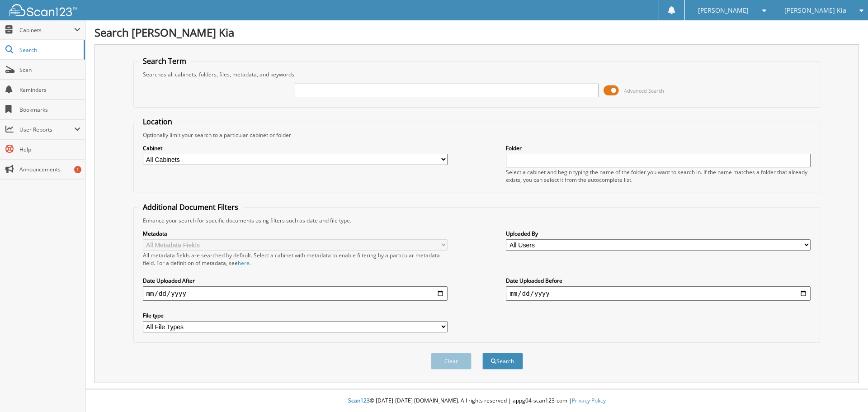  What do you see at coordinates (659, 294) in the screenshot?
I see `input: end` at bounding box center [659, 294].